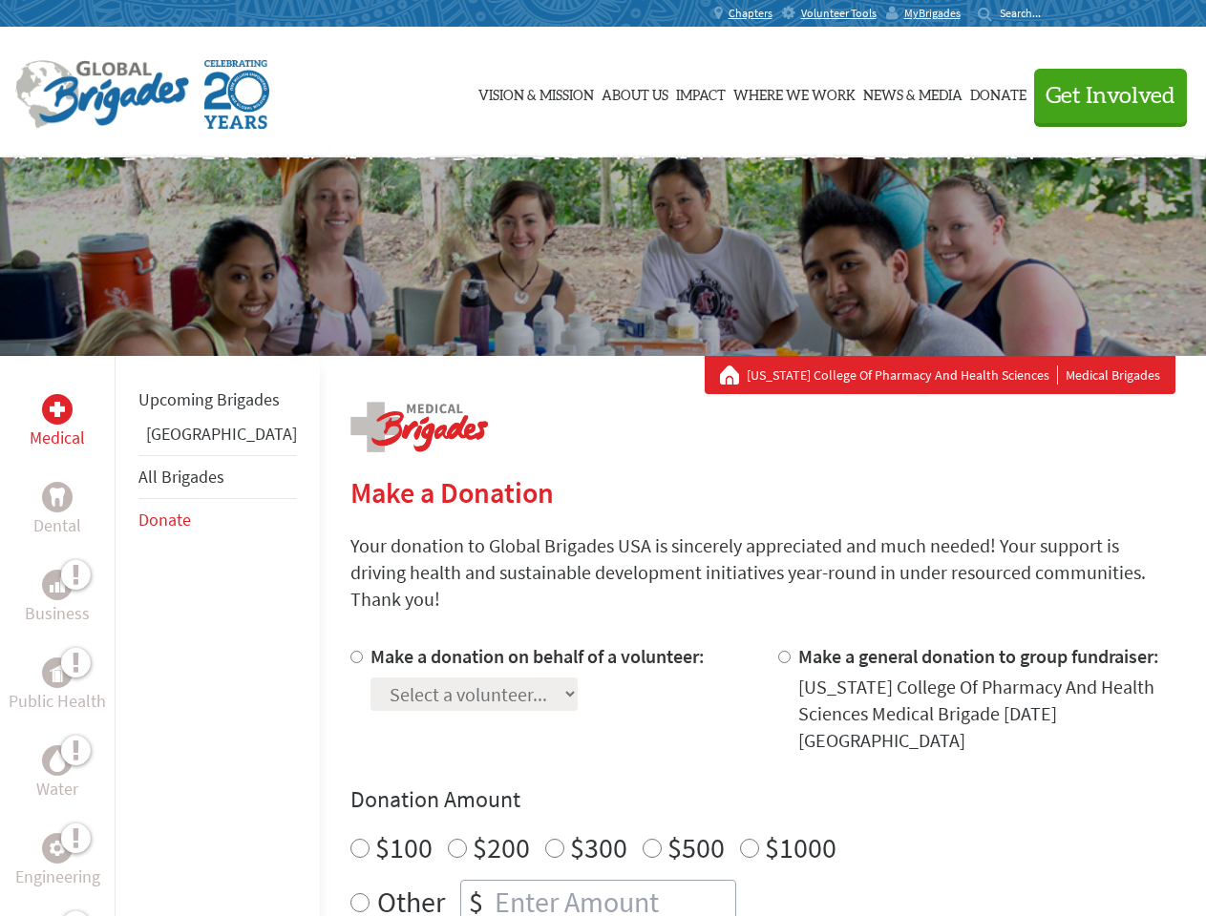 The image size is (1206, 916). Describe the element at coordinates (57, 614) in the screenshot. I see `p: Business` at that location.